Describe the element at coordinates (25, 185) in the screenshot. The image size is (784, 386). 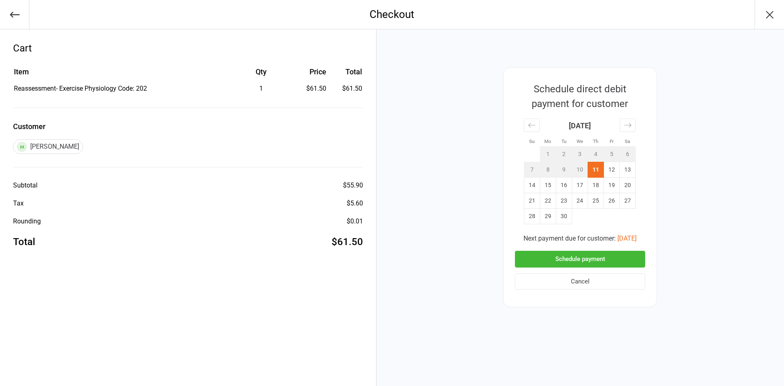
I see `div: Subtotal` at that location.